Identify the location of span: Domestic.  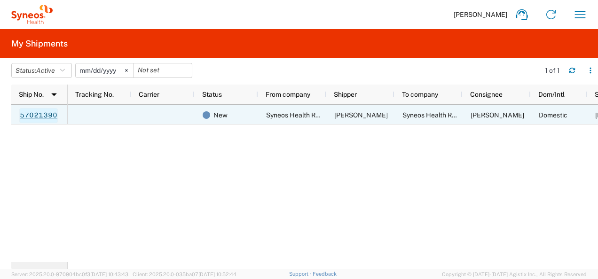
(553, 115).